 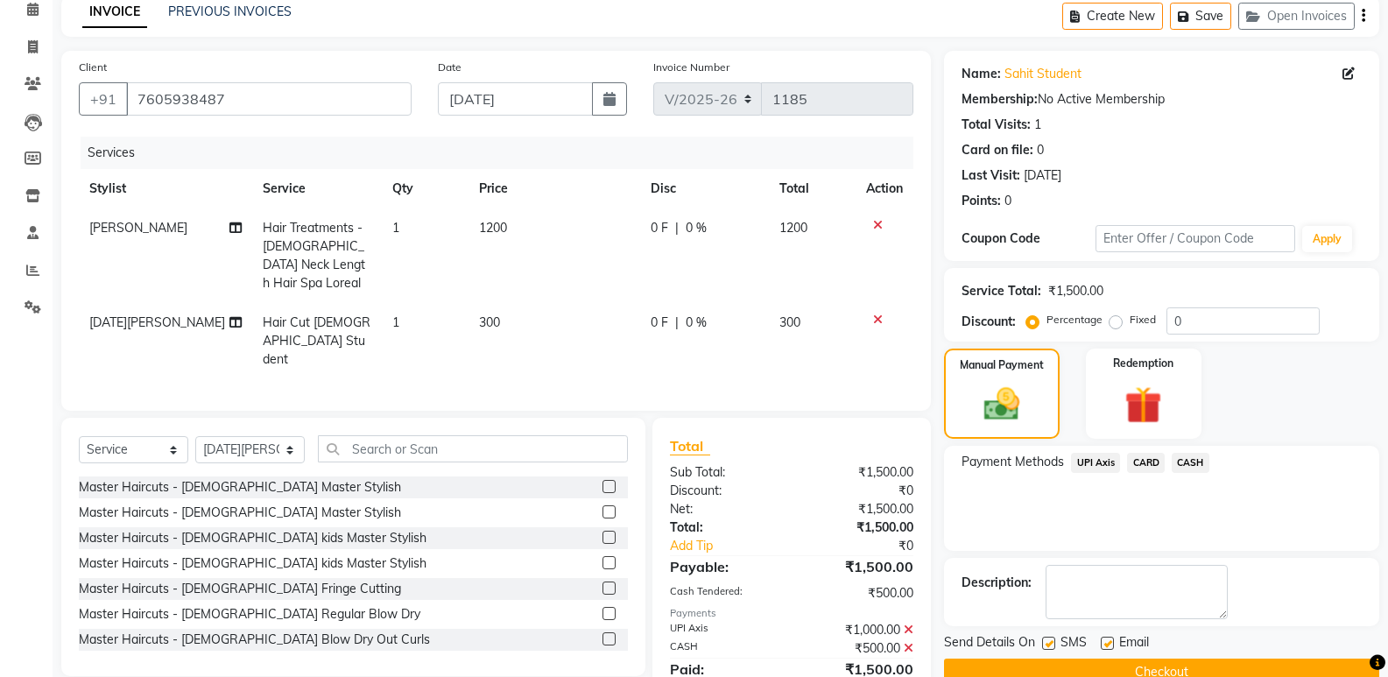 What do you see at coordinates (166, 188) in the screenshot?
I see `th: Stylist` at bounding box center [166, 188].